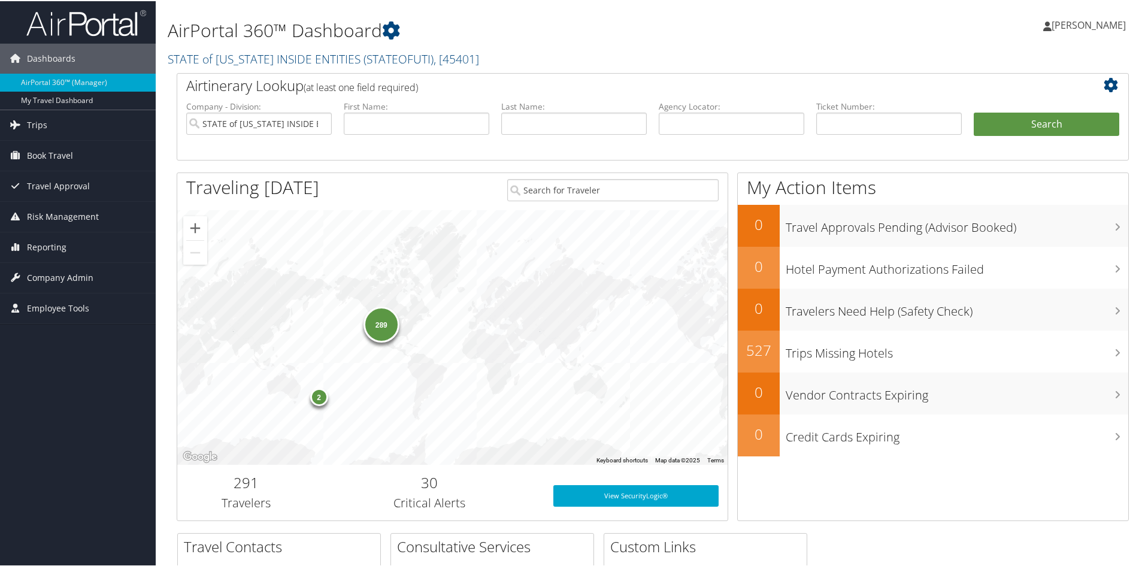 The image size is (1145, 566). I want to click on label: Company - Division:, so click(259, 105).